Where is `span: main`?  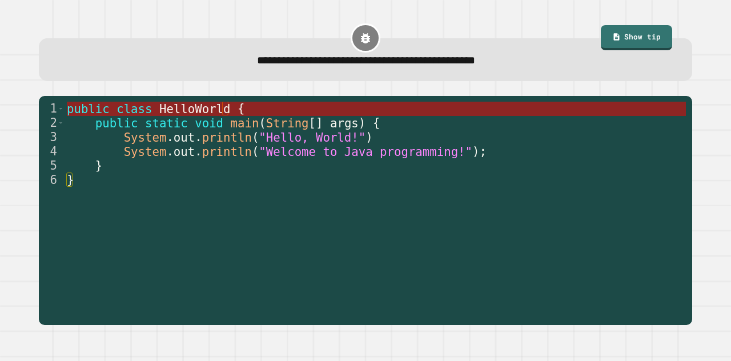 span: main is located at coordinates (245, 123).